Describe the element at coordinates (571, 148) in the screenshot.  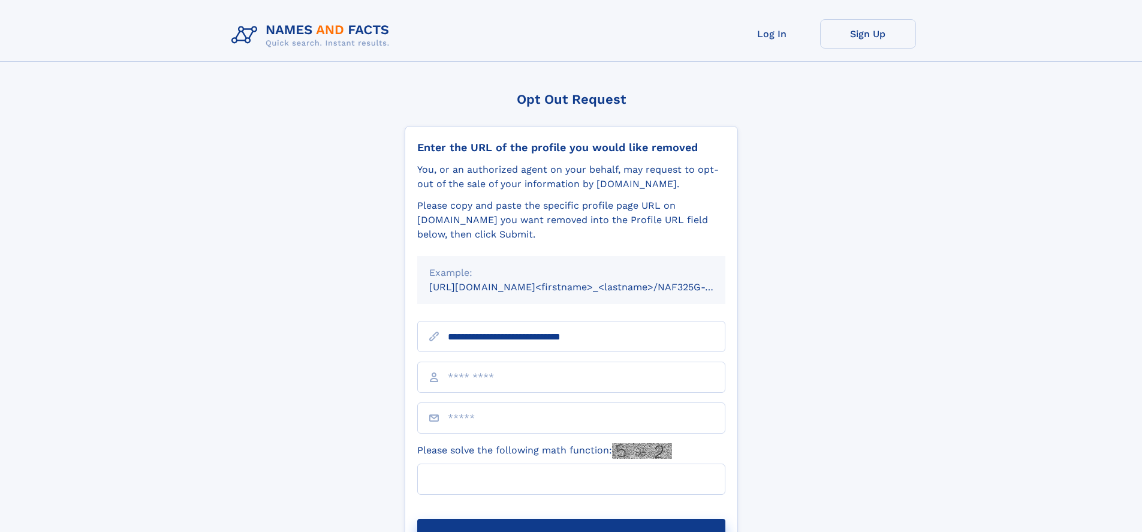
I see `div: Enter the URL of the profile you would like removed` at that location.